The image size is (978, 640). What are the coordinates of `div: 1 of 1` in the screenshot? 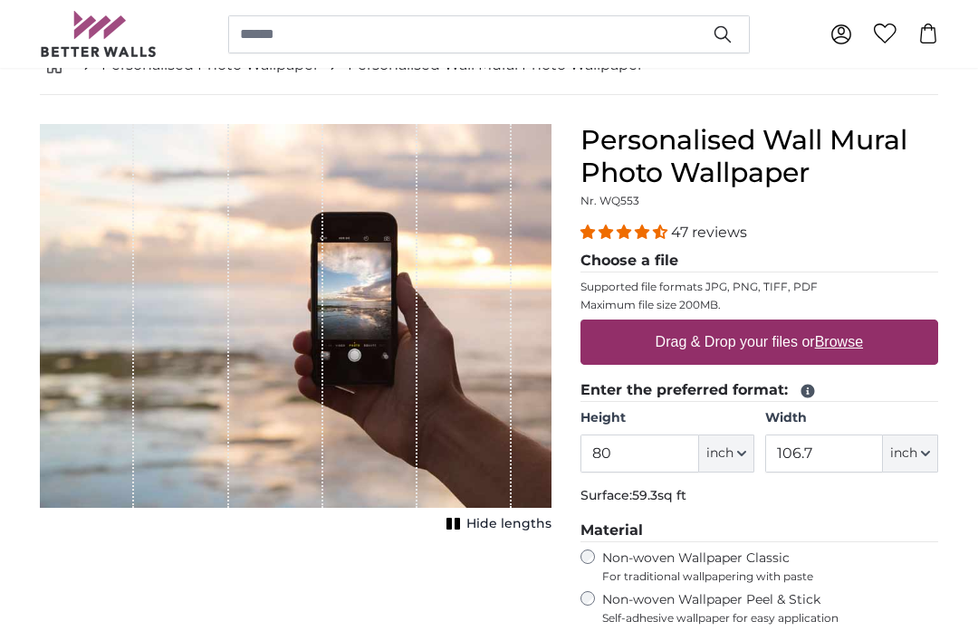 It's located at (295, 330).